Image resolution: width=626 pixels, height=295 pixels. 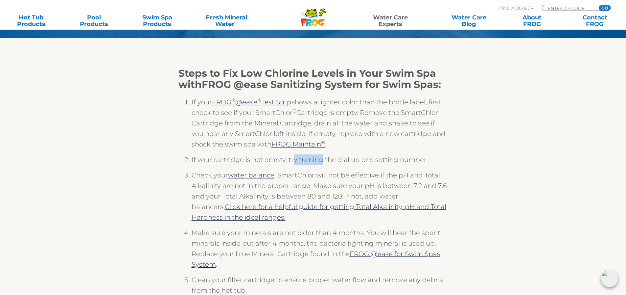 I want to click on li: If your shows a lighter color than the bottle label, first check to see if your SmartChlor Cartri..., so click(x=320, y=125).